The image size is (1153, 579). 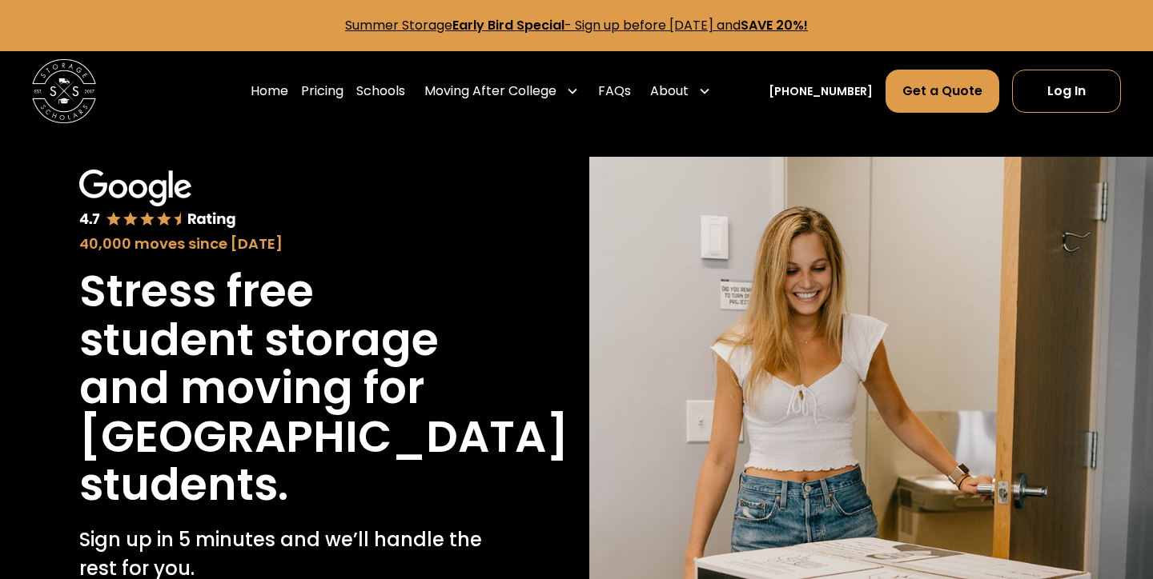 I want to click on a: Schools, so click(x=380, y=91).